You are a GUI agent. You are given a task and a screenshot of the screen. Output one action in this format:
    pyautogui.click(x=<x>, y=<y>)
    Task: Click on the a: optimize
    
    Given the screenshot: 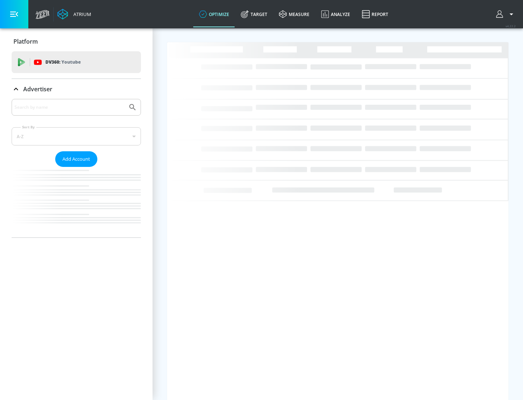 What is the action you would take?
    pyautogui.click(x=214, y=14)
    